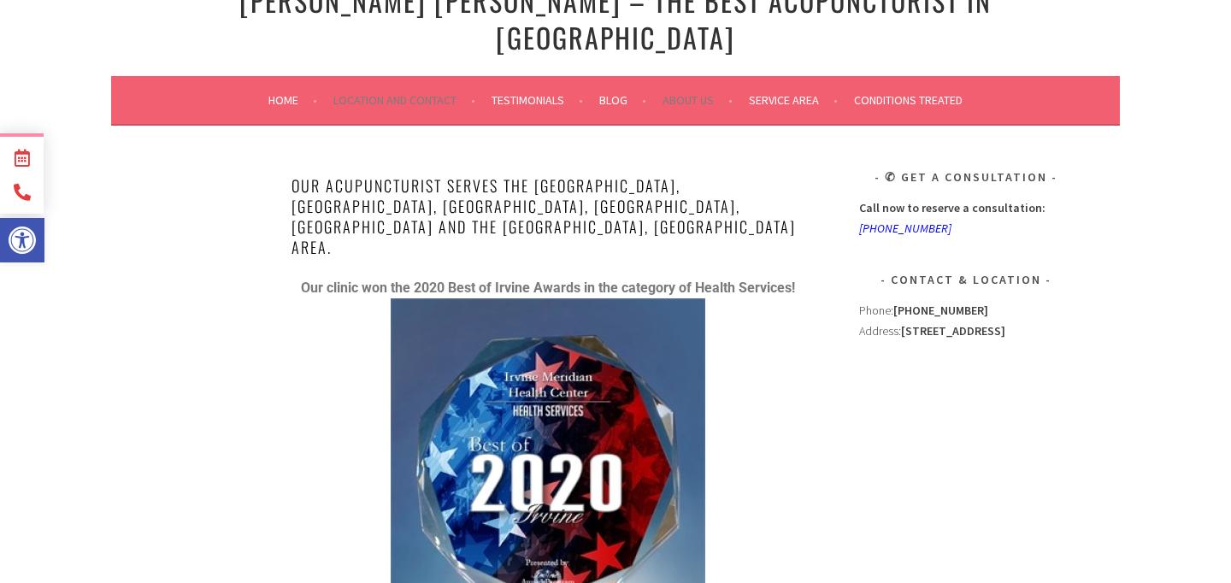 Image resolution: width=1231 pixels, height=583 pixels. Describe the element at coordinates (622, 100) in the screenshot. I see `a: Blog` at that location.